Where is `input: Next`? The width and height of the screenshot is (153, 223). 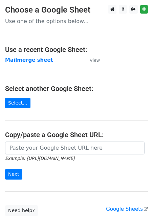 input: Next is located at coordinates (14, 174).